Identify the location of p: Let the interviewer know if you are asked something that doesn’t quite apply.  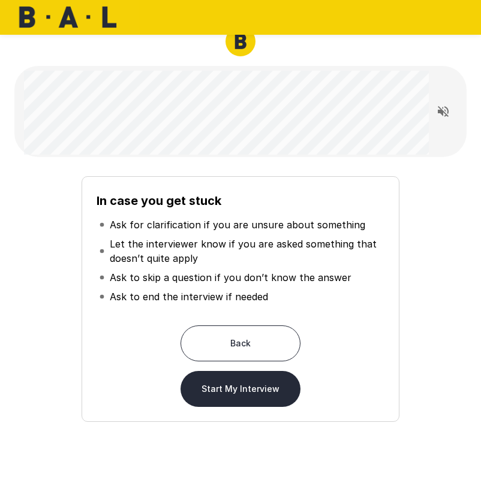
(246, 251).